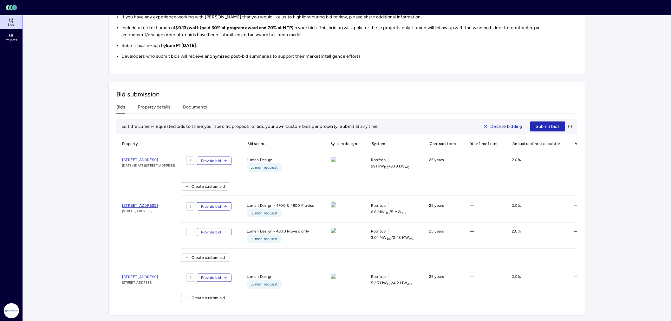 This screenshot has height=321, width=671. What do you see at coordinates (598, 144) in the screenshot?
I see `span: Additional yearly payments` at bounding box center [598, 144].